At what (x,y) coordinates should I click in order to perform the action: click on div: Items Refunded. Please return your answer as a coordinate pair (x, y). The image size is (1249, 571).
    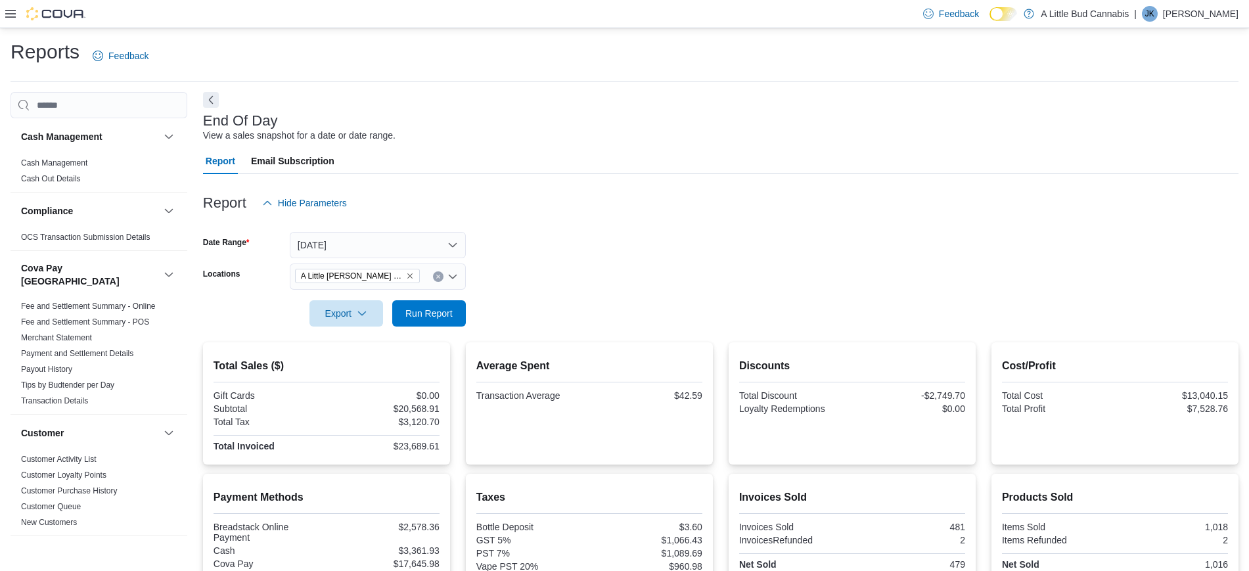
    Looking at the image, I should click on (1057, 540).